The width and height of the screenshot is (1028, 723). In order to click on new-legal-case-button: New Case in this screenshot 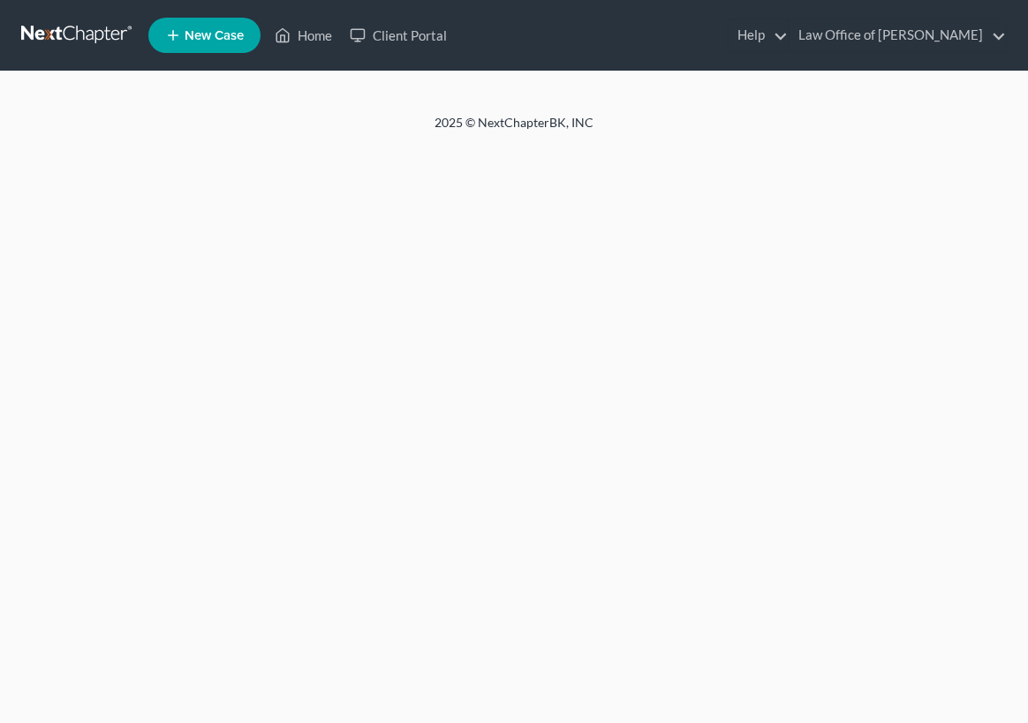, I will do `click(204, 35)`.